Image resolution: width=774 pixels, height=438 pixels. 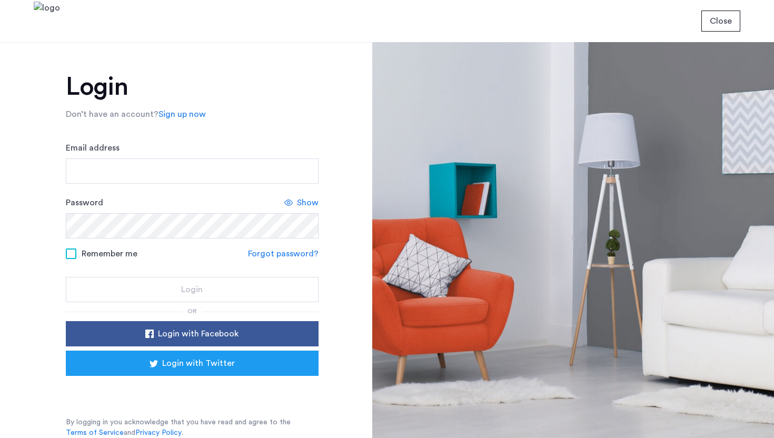 What do you see at coordinates (198, 334) in the screenshot?
I see `span: Login with Facebook` at bounding box center [198, 334].